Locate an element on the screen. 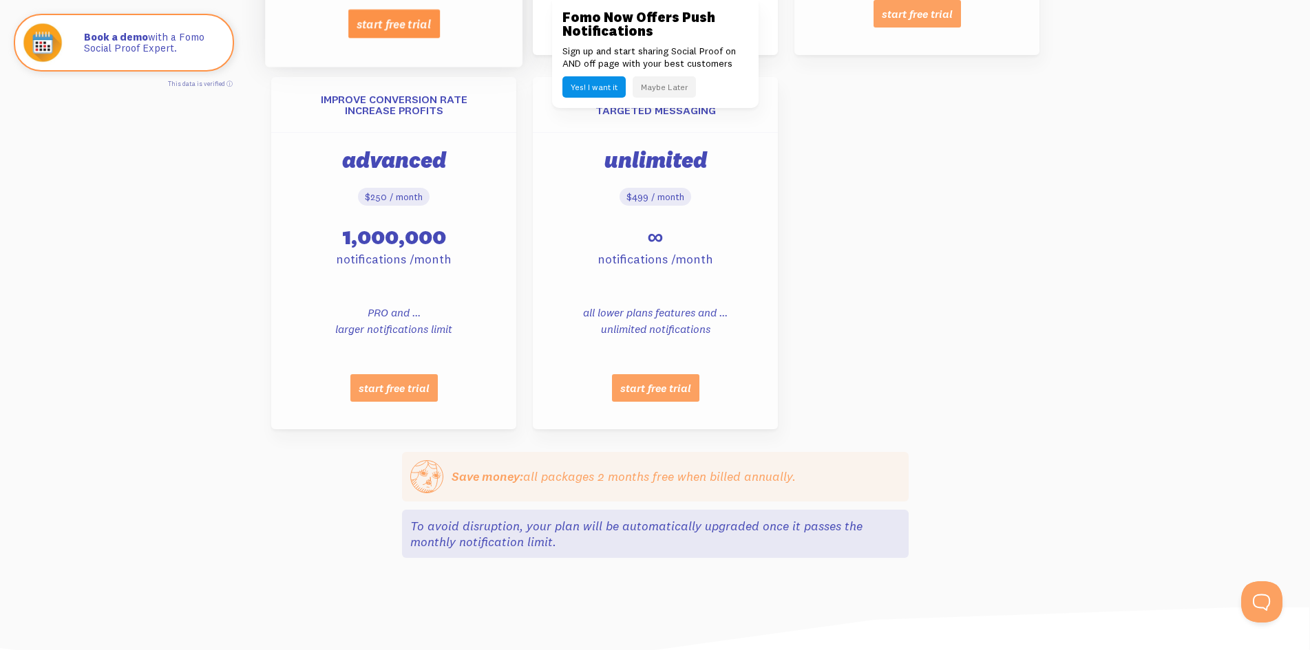 The width and height of the screenshot is (1310, 650). li: larger notifications limit is located at coordinates (394, 329).